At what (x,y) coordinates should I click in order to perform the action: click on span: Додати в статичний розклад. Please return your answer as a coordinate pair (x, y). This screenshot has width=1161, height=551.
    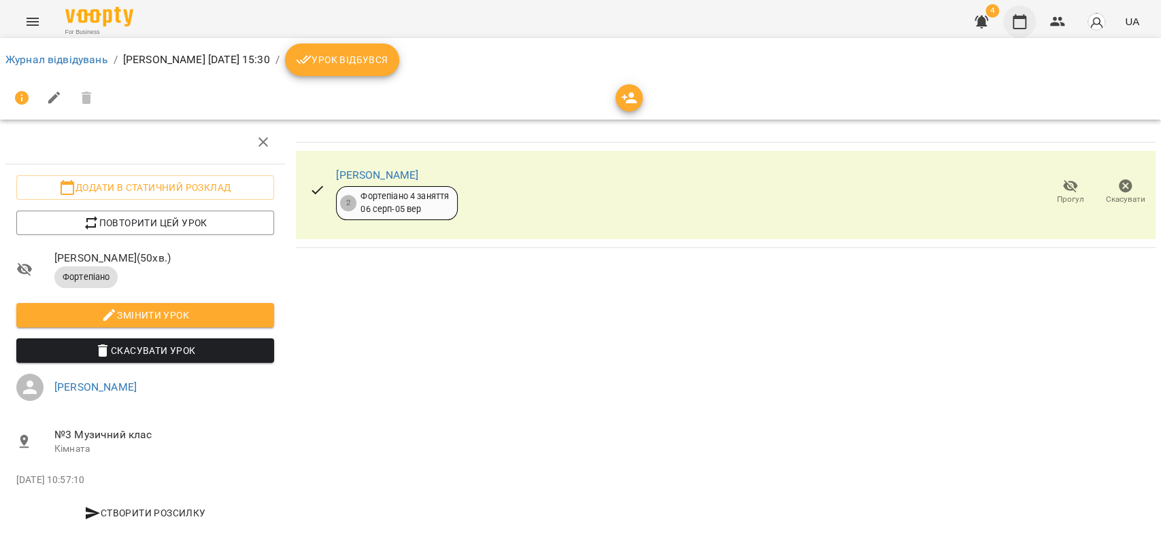
    Looking at the image, I should click on (145, 188).